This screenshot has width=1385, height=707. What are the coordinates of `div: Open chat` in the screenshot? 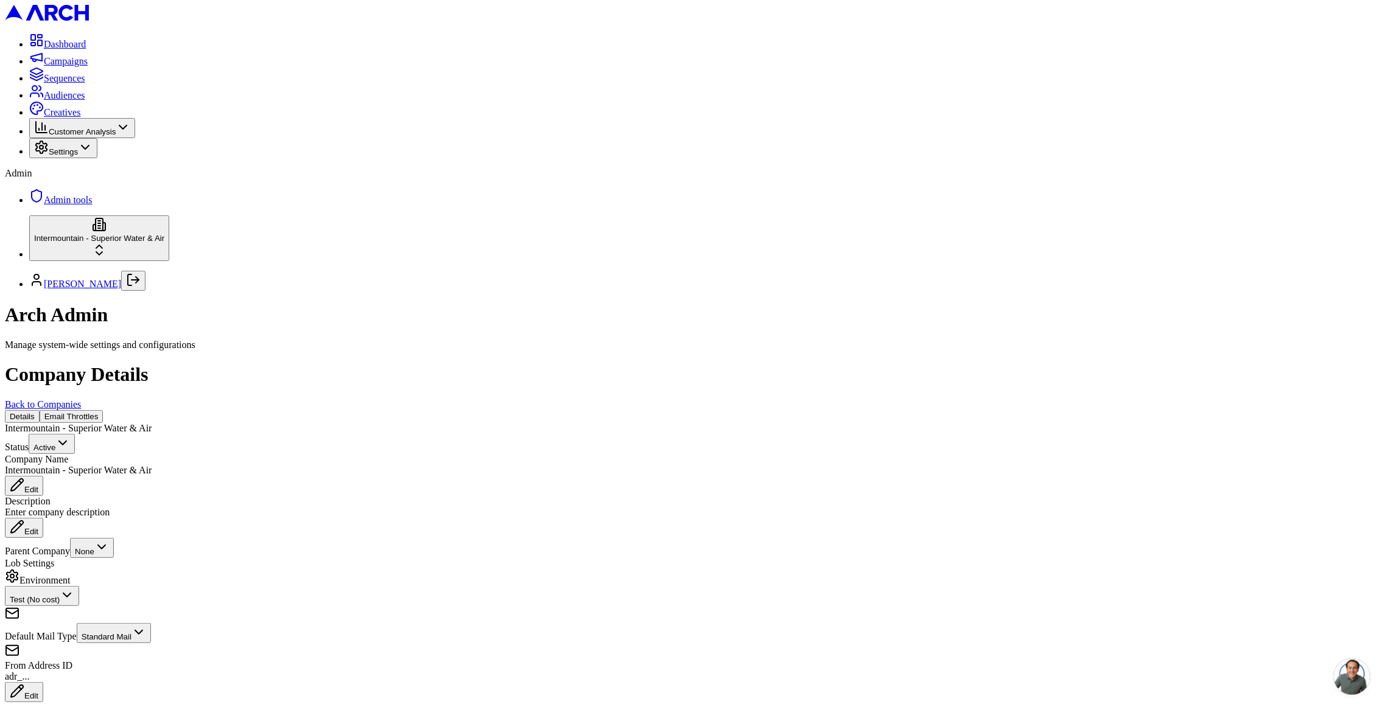 It's located at (1352, 677).